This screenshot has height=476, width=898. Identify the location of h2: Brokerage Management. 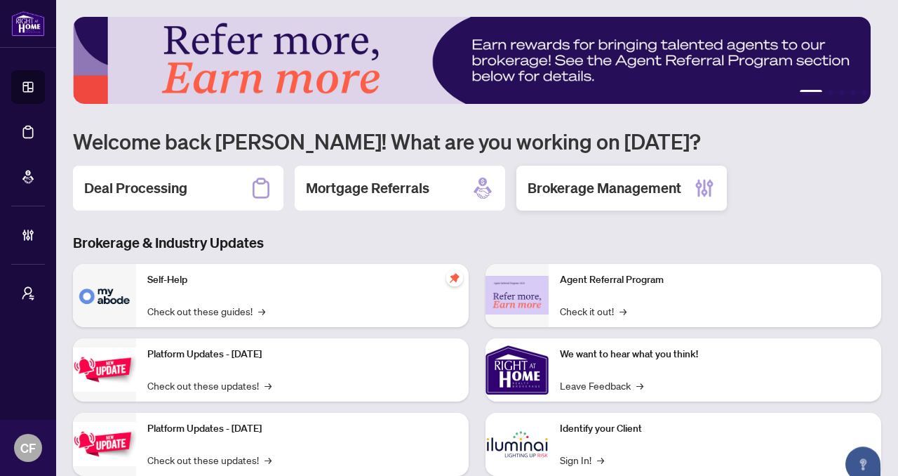
(604, 188).